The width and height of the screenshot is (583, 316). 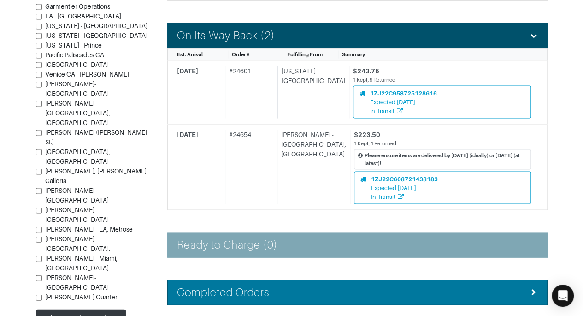 What do you see at coordinates (442, 80) in the screenshot?
I see `div: 1 Kept, 9 Returned` at bounding box center [442, 80].